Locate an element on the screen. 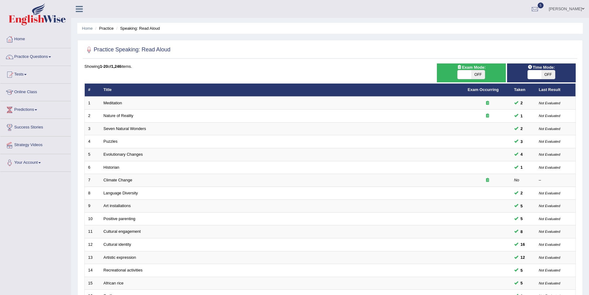 The width and height of the screenshot is (589, 295). td: 7 is located at coordinates (92, 180).